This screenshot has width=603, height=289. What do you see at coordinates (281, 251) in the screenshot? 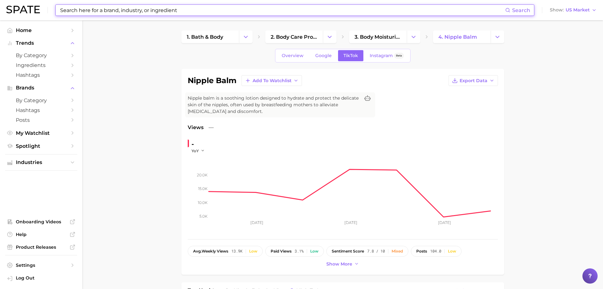
I see `span: paid views` at bounding box center [281, 251].